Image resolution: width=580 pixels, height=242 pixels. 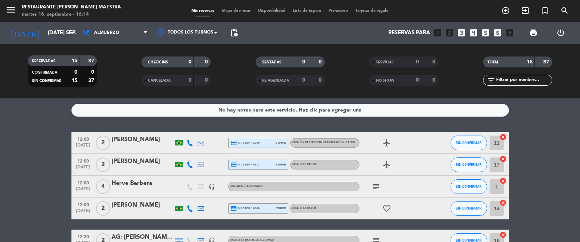 What do you see at coordinates (72, 33) in the screenshot?
I see `i: arrow_drop_down` at bounding box center [72, 33].